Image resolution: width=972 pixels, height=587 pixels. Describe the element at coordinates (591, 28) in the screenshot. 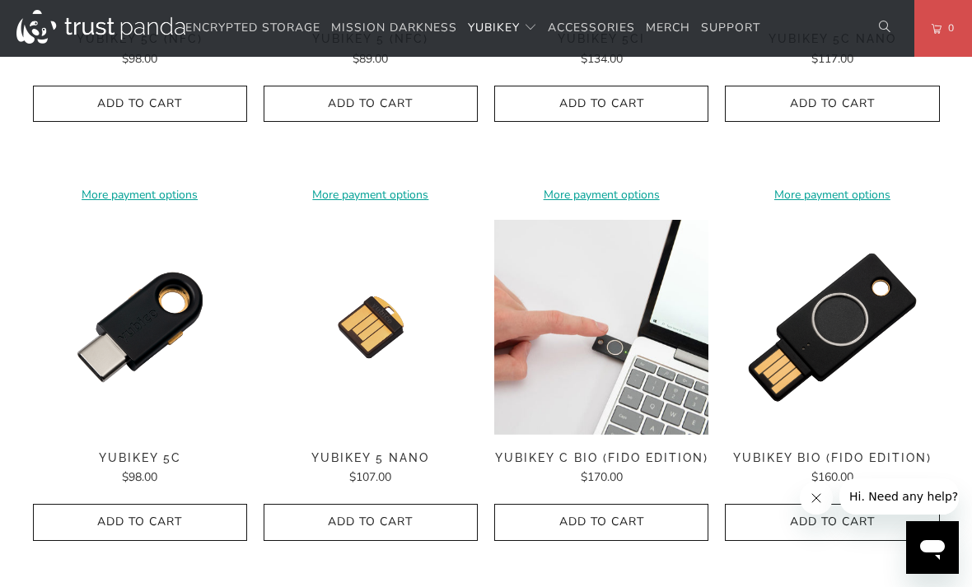

I see `a: Accessories` at that location.